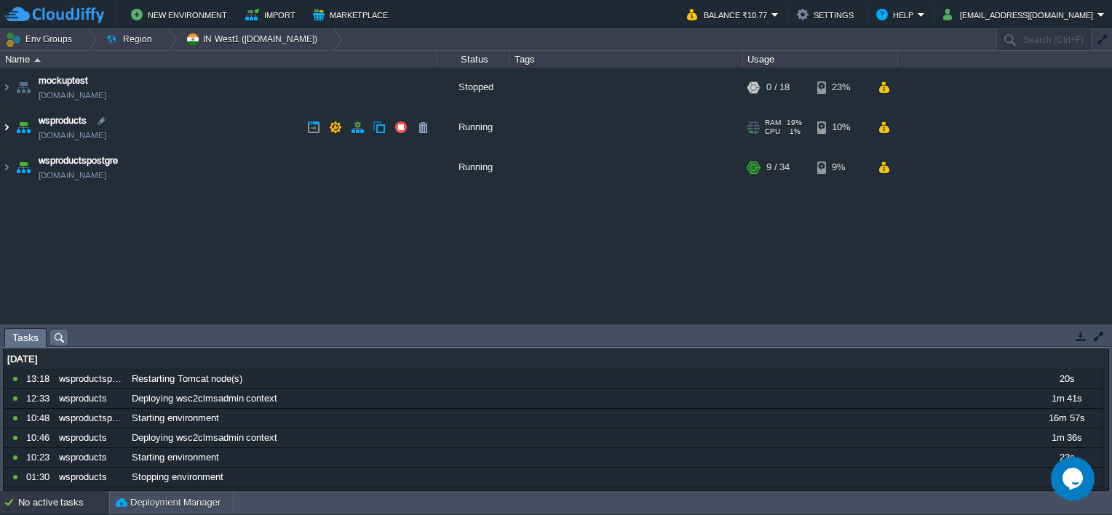 The height and width of the screenshot is (515, 1112). Describe the element at coordinates (63, 121) in the screenshot. I see `span: wsproducts` at that location.